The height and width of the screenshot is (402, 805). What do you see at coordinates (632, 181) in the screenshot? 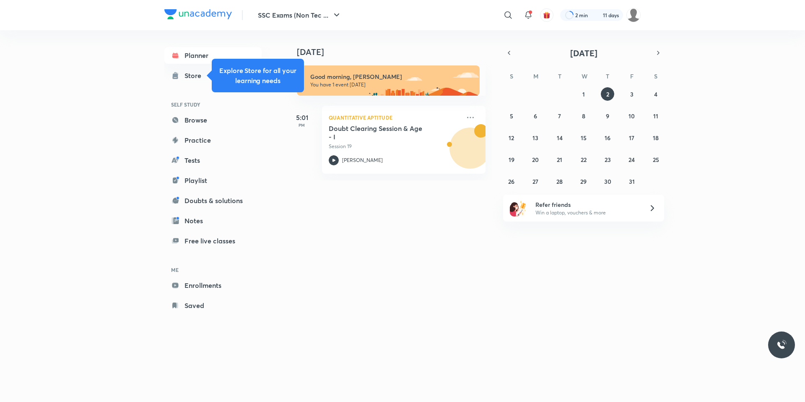
I see `abbr: October 31, 2025` at bounding box center [632, 181].